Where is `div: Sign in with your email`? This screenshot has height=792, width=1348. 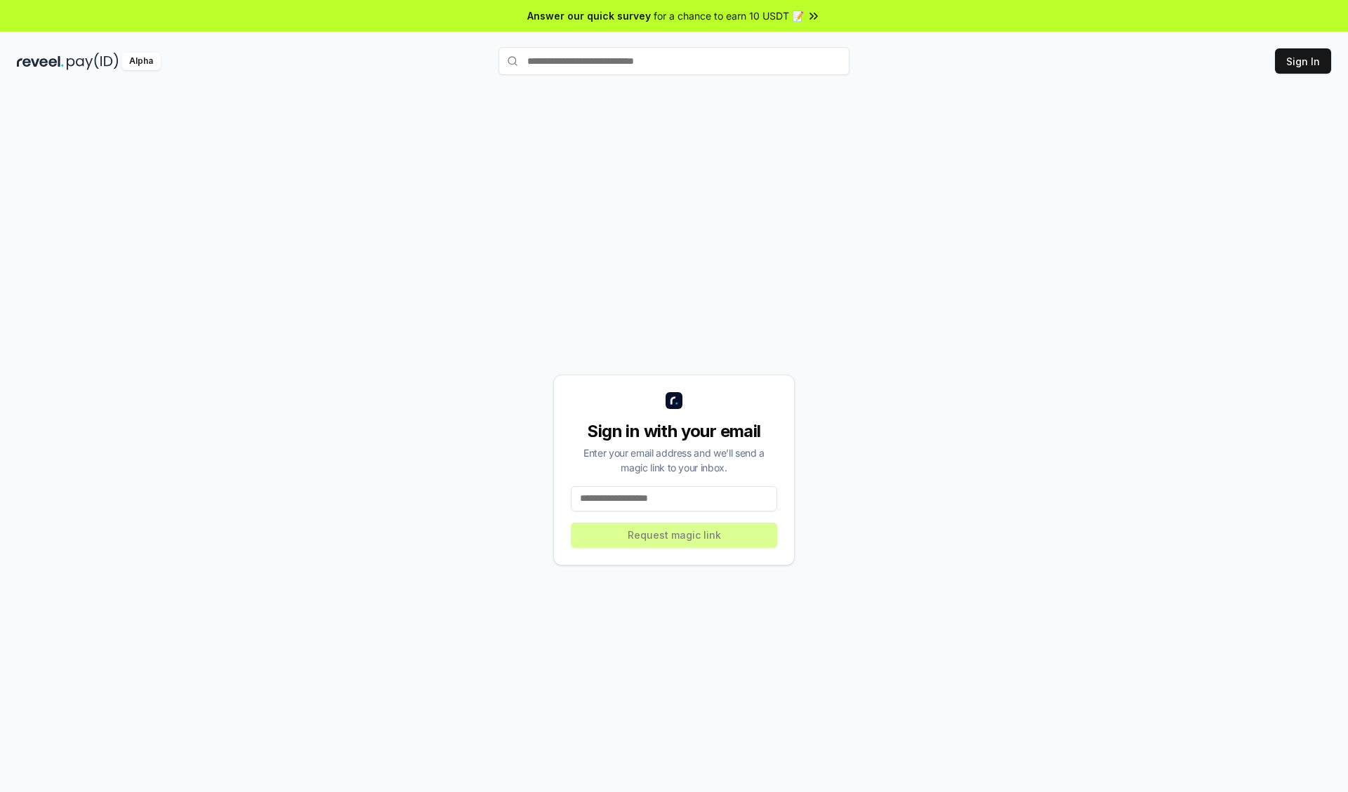
div: Sign in with your email is located at coordinates (674, 432).